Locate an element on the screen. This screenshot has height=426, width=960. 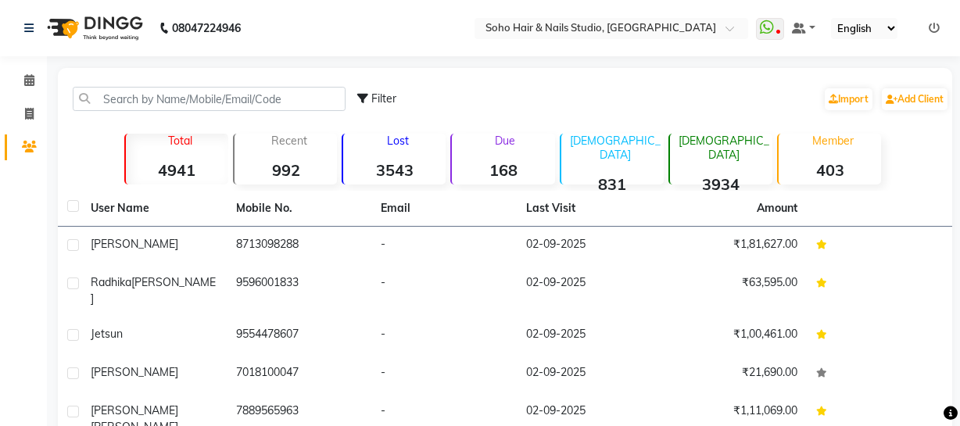
td: ₹21,690.00 is located at coordinates (735, 374).